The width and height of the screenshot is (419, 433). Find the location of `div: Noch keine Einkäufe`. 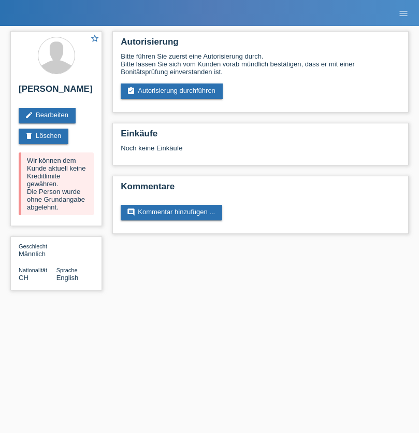

div: Noch keine Einkäufe is located at coordinates (261, 152).